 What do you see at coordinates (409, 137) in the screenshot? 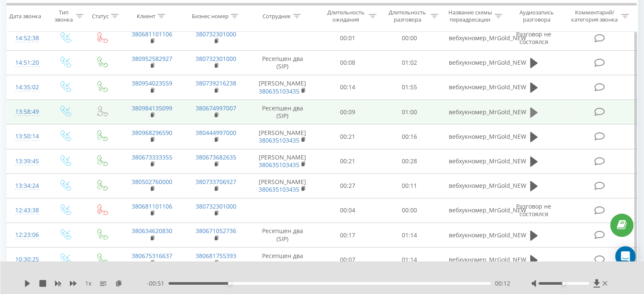
I see `td: 00:16` at bounding box center [409, 137].